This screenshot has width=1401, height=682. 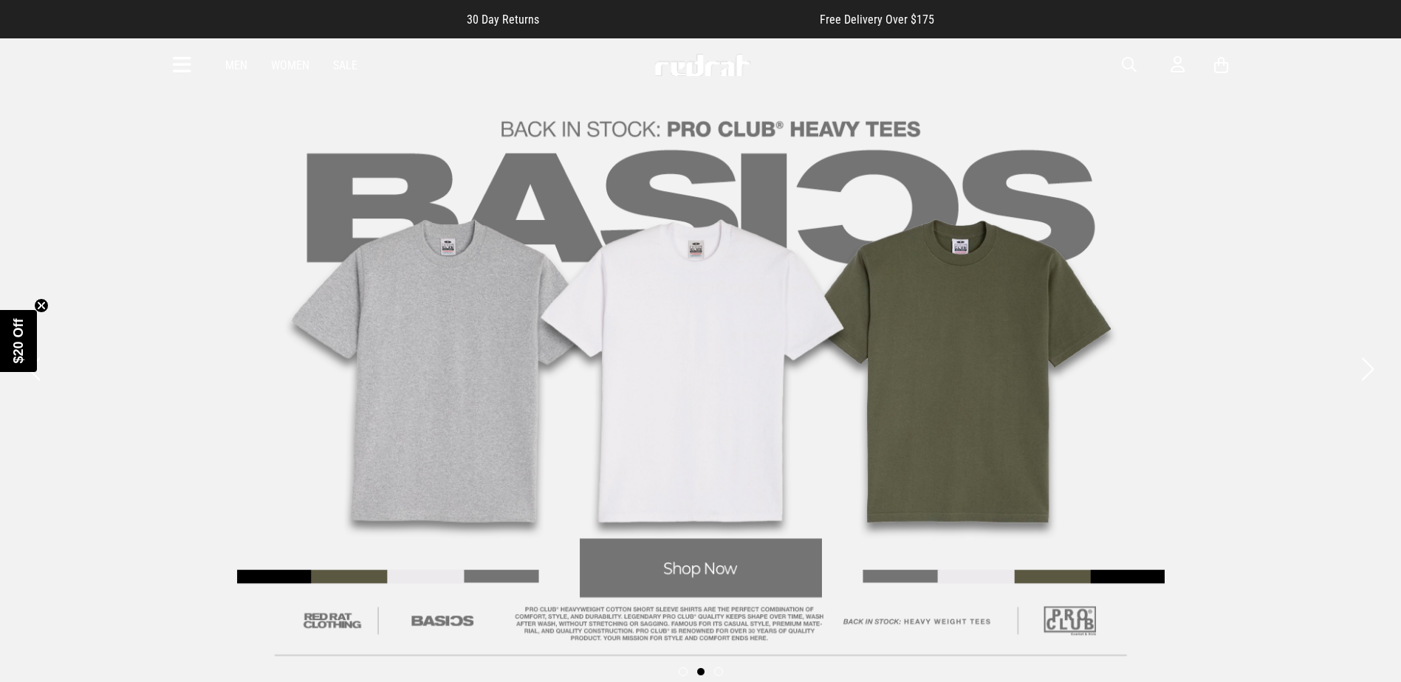 What do you see at coordinates (290, 65) in the screenshot?
I see `a: Women` at bounding box center [290, 65].